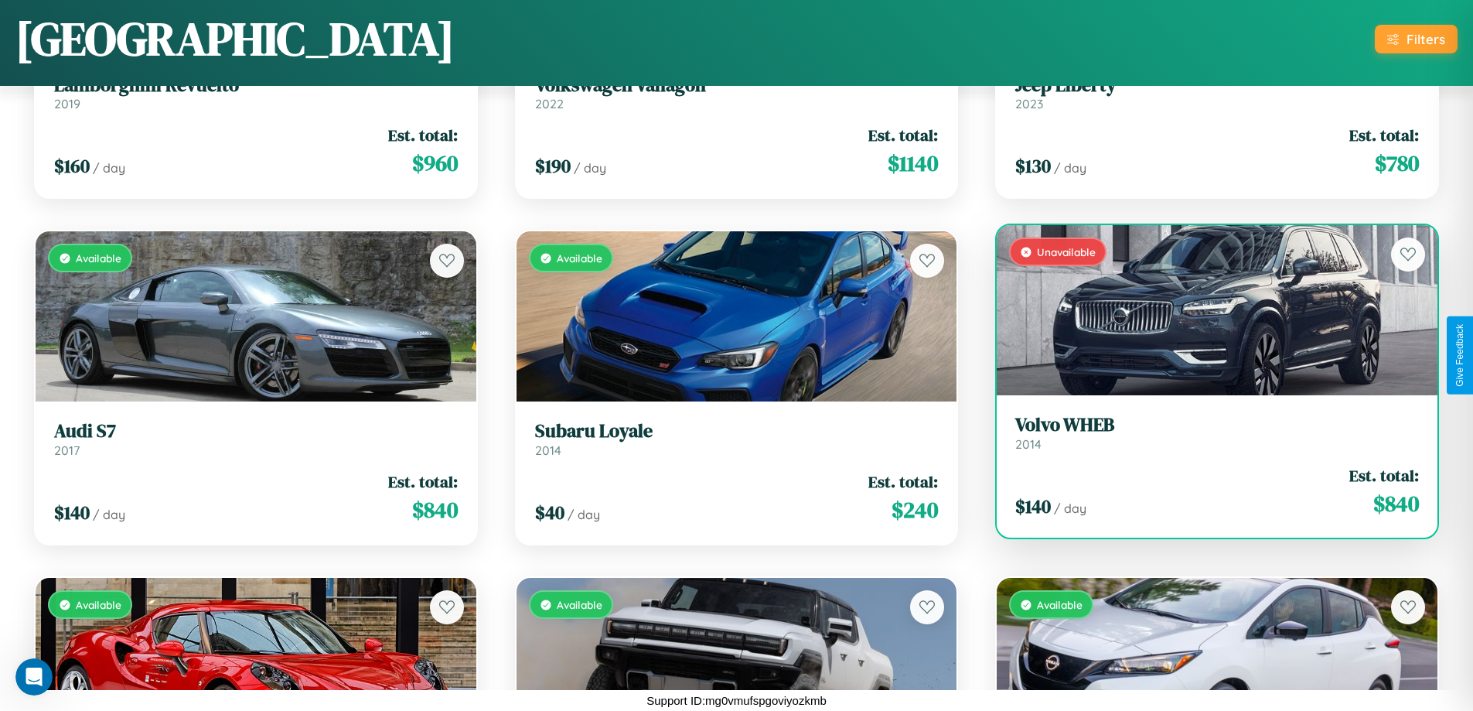  Describe the element at coordinates (737, 431) in the screenshot. I see `h3: Subaru Loyale` at that location.